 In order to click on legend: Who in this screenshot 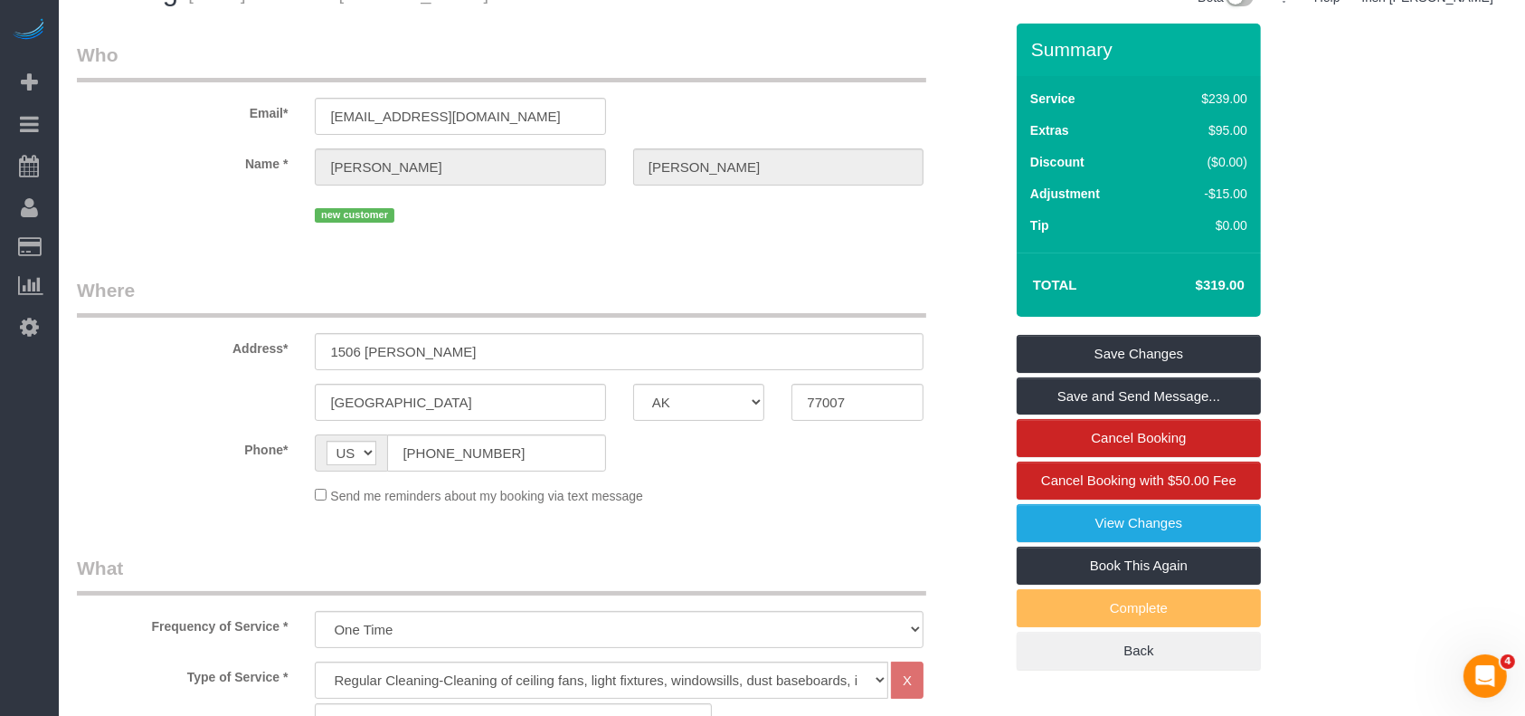, I will do `click(501, 62)`.